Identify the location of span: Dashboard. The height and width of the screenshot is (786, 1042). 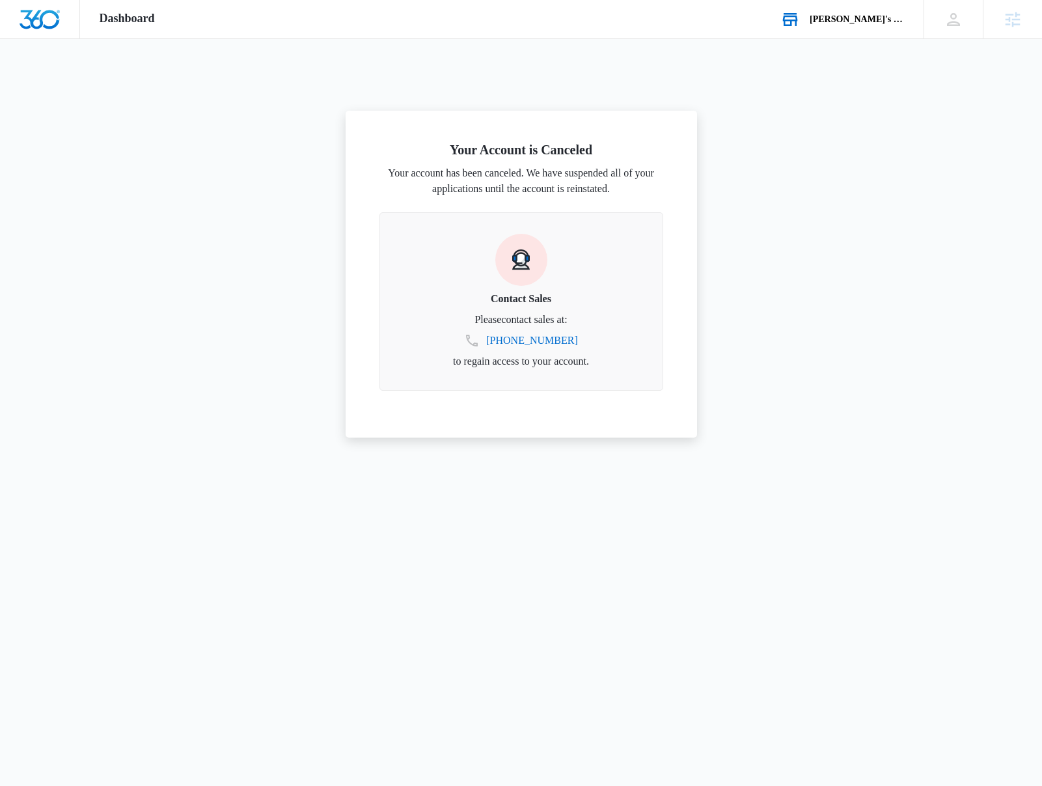
(127, 18).